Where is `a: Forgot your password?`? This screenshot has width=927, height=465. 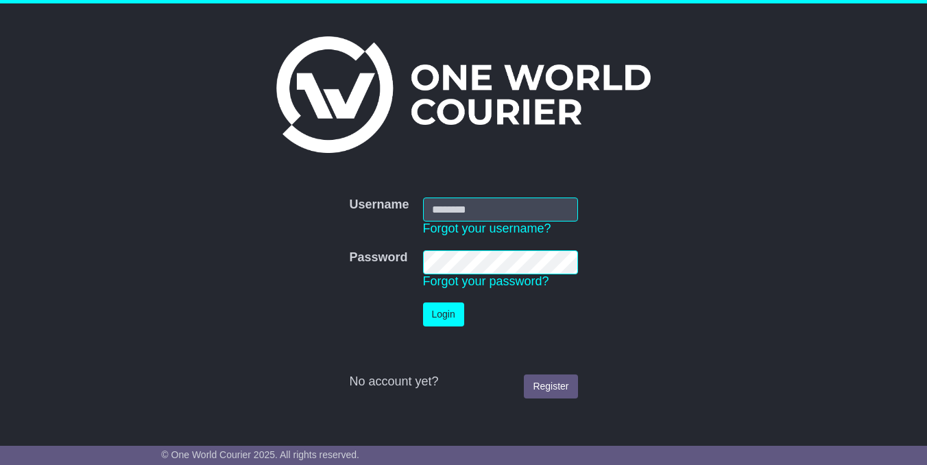
a: Forgot your password? is located at coordinates (486, 281).